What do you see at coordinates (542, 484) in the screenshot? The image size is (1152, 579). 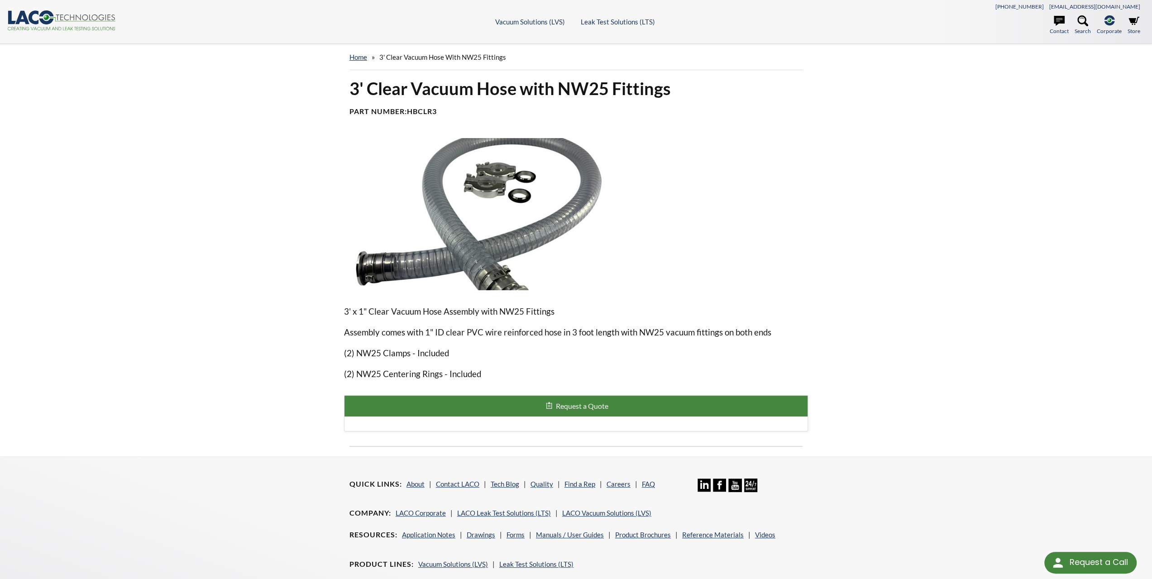 I see `a: Quality` at bounding box center [542, 484].